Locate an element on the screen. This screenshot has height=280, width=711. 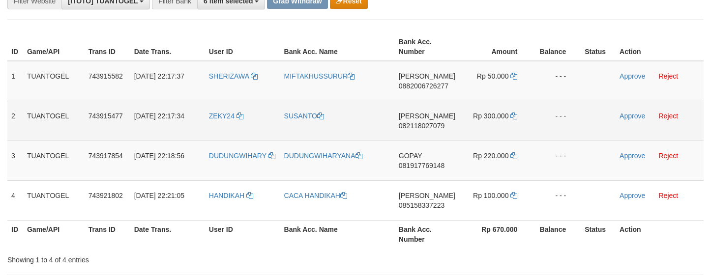
td: 2 is located at coordinates (15, 121).